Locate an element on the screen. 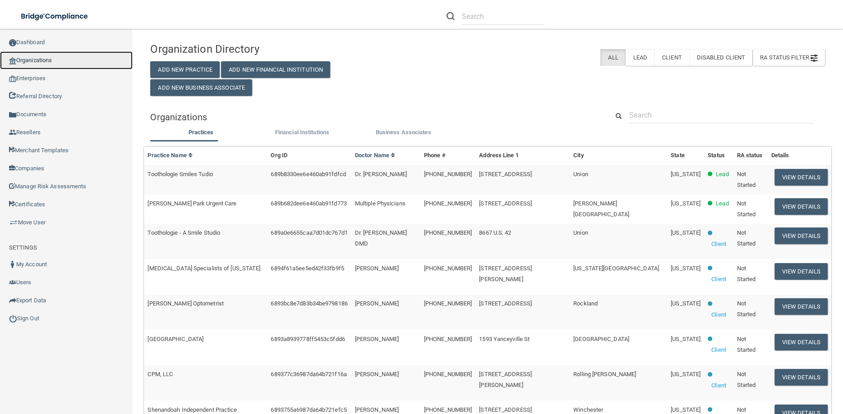 The image size is (843, 414). label: Client is located at coordinates (671, 57).